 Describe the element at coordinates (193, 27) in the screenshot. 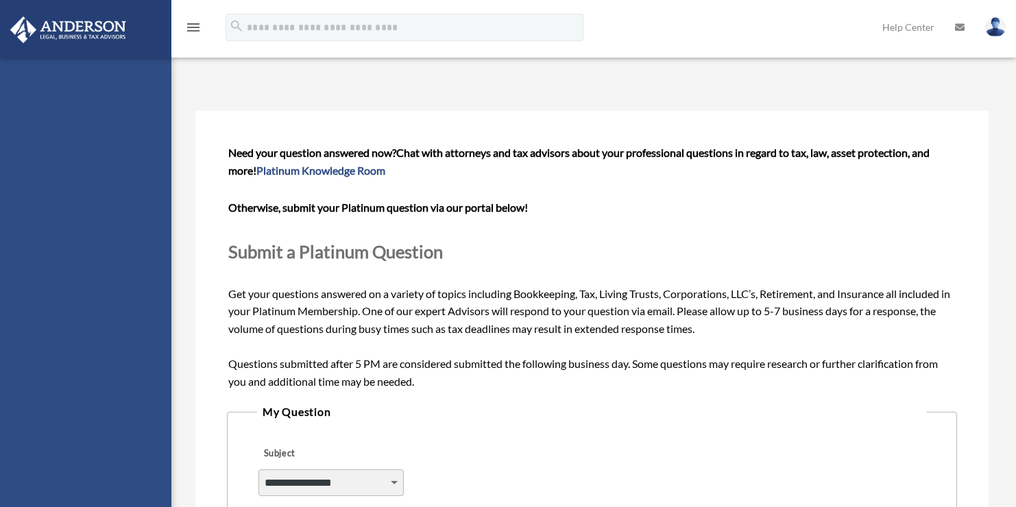

I see `i: menu` at that location.